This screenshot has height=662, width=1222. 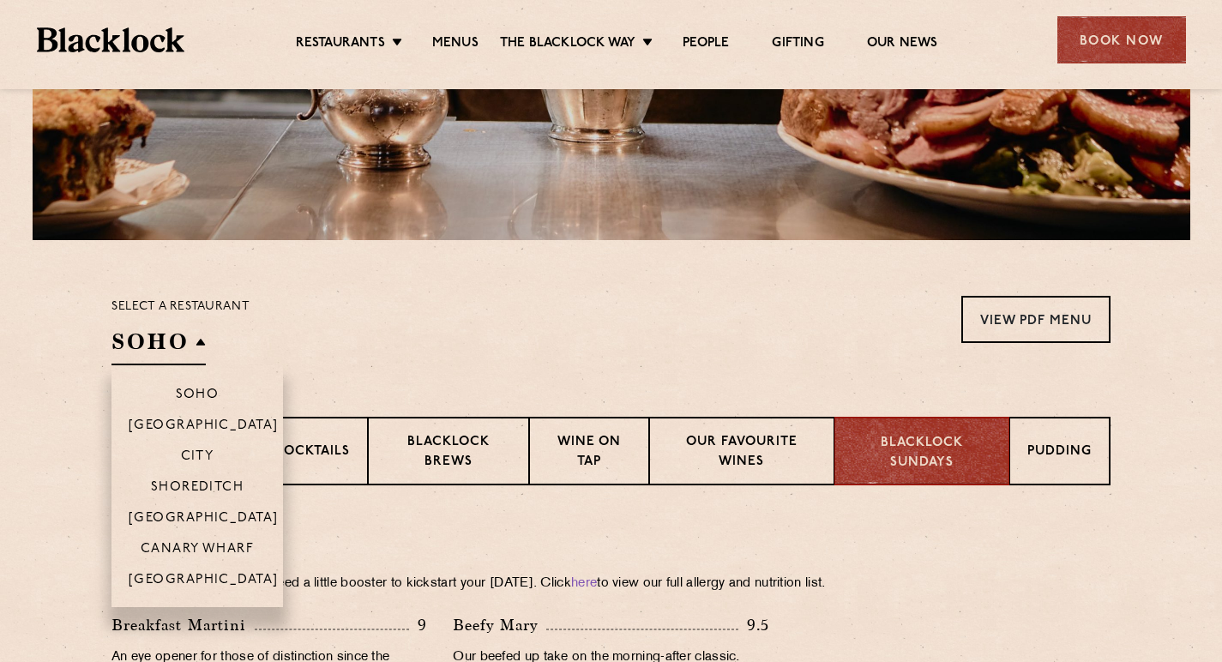 What do you see at coordinates (584, 583) in the screenshot?
I see `a: here` at bounding box center [584, 583].